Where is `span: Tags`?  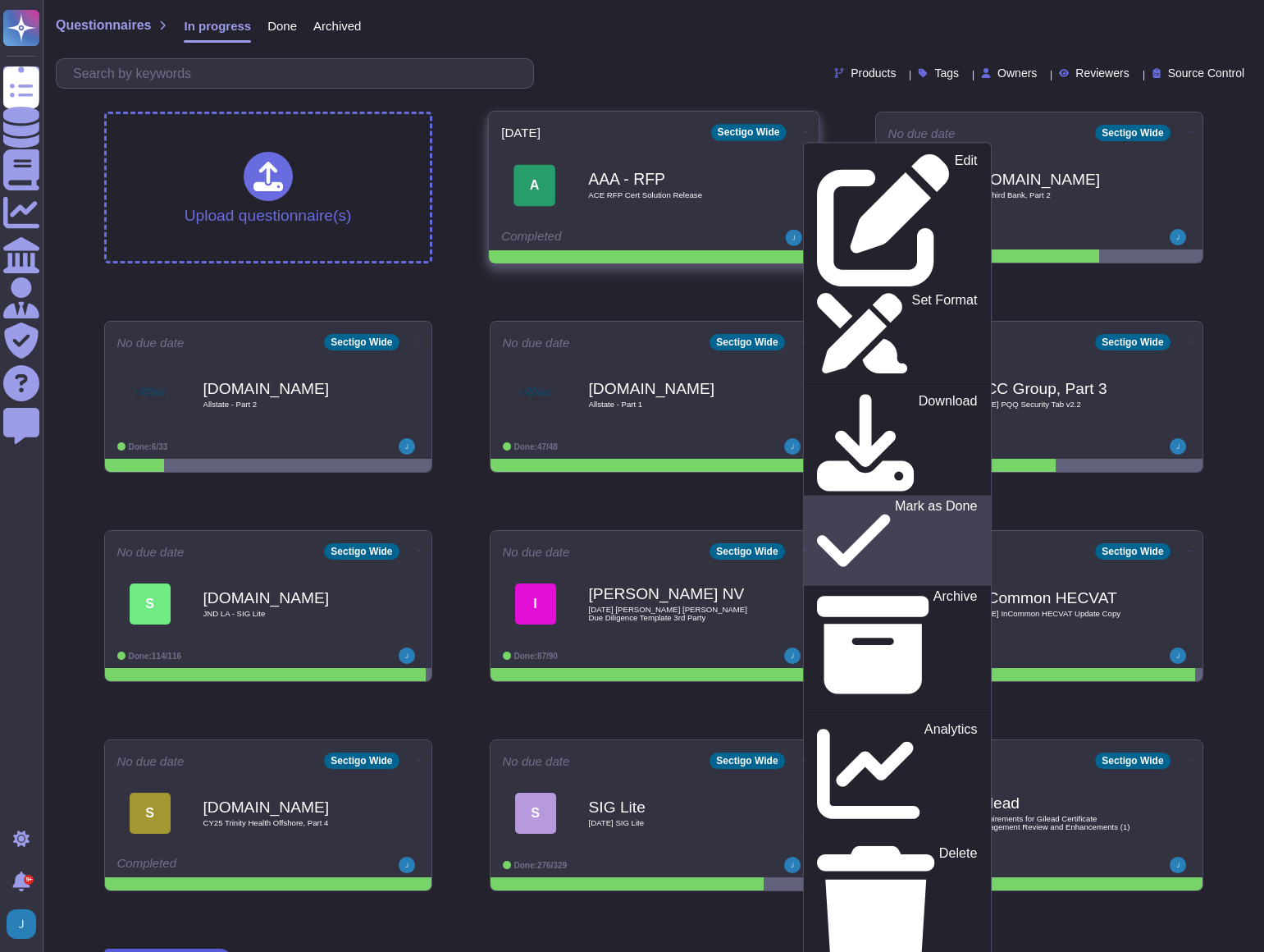
span: Tags is located at coordinates (946, 73).